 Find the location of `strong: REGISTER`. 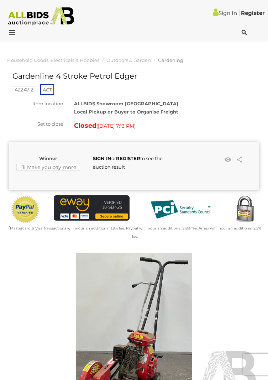

strong: REGISTER is located at coordinates (128, 158).